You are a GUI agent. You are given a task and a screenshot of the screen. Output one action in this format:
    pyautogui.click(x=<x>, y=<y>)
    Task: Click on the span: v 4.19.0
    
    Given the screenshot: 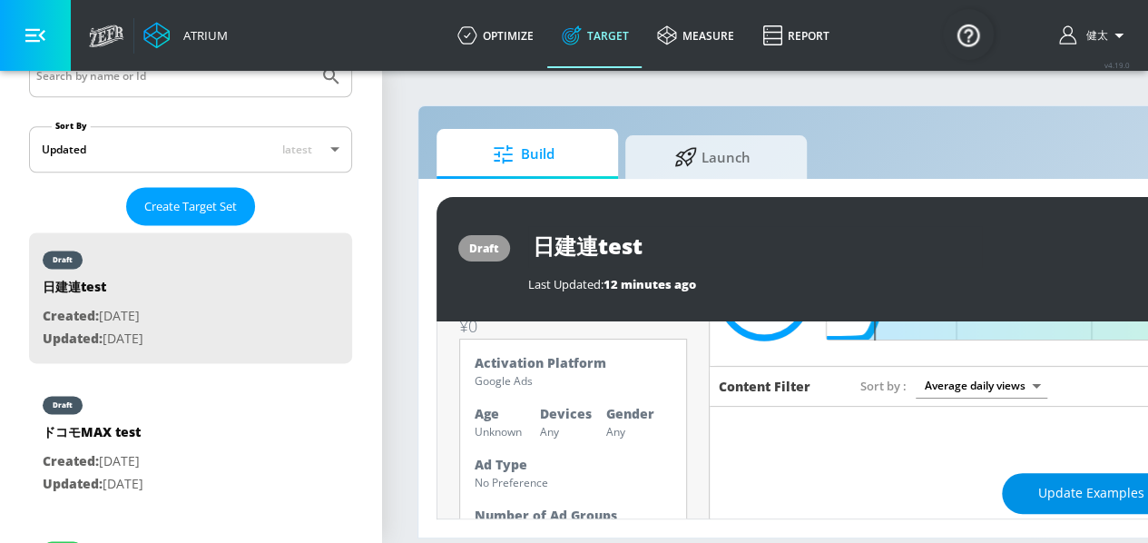 What is the action you would take?
    pyautogui.click(x=1117, y=64)
    